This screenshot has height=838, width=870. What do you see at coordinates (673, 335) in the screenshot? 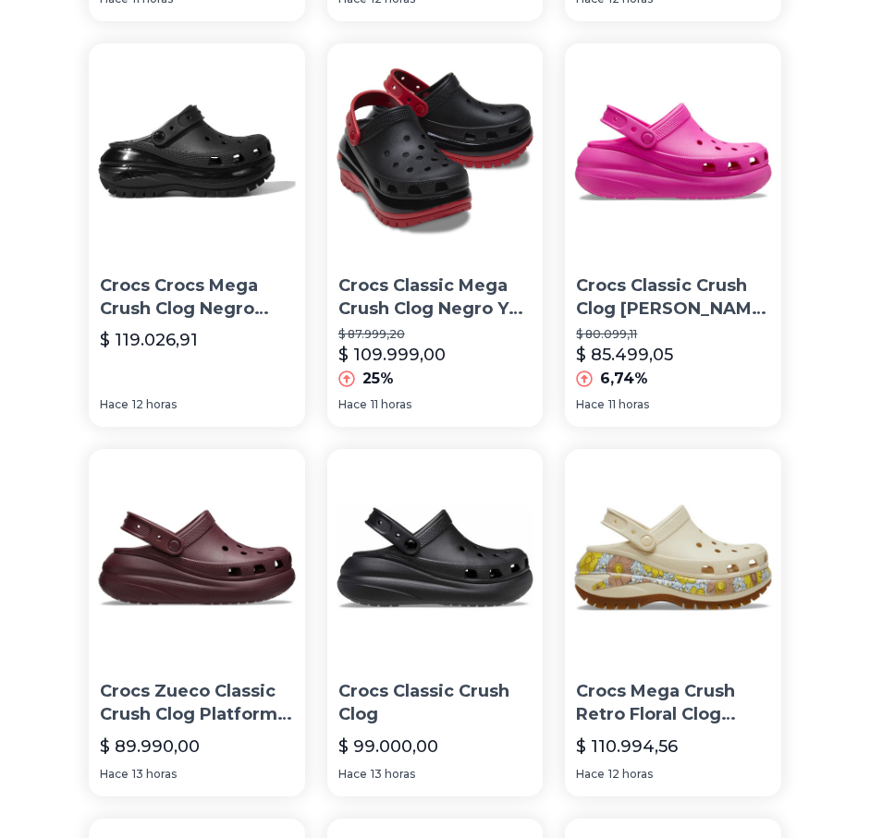
I see `p: $ 80.099,11` at bounding box center [673, 335].